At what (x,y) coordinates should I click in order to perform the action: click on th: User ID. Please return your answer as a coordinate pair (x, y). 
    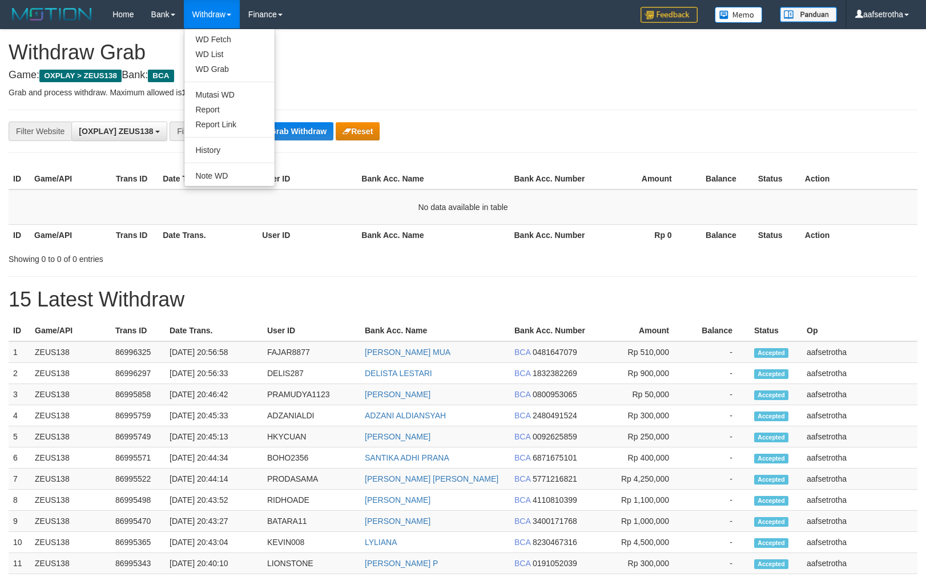
    Looking at the image, I should click on (307, 179).